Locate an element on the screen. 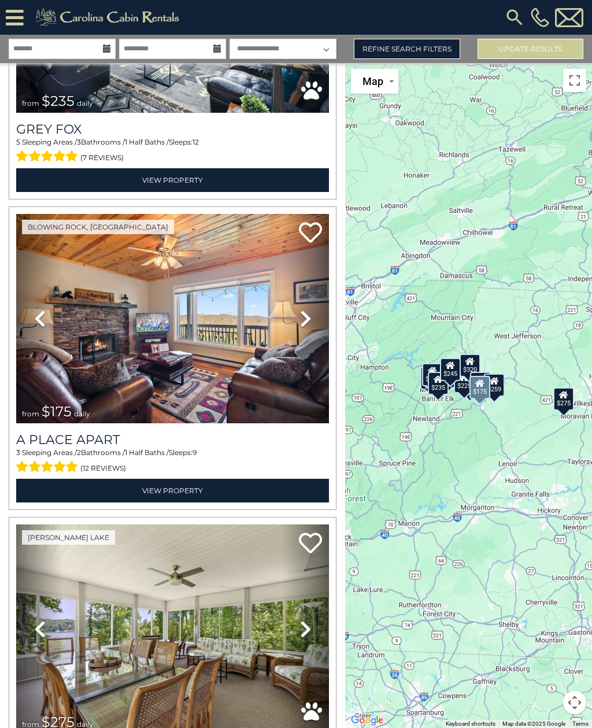 This screenshot has height=728, width=592. span: 12 is located at coordinates (196, 142).